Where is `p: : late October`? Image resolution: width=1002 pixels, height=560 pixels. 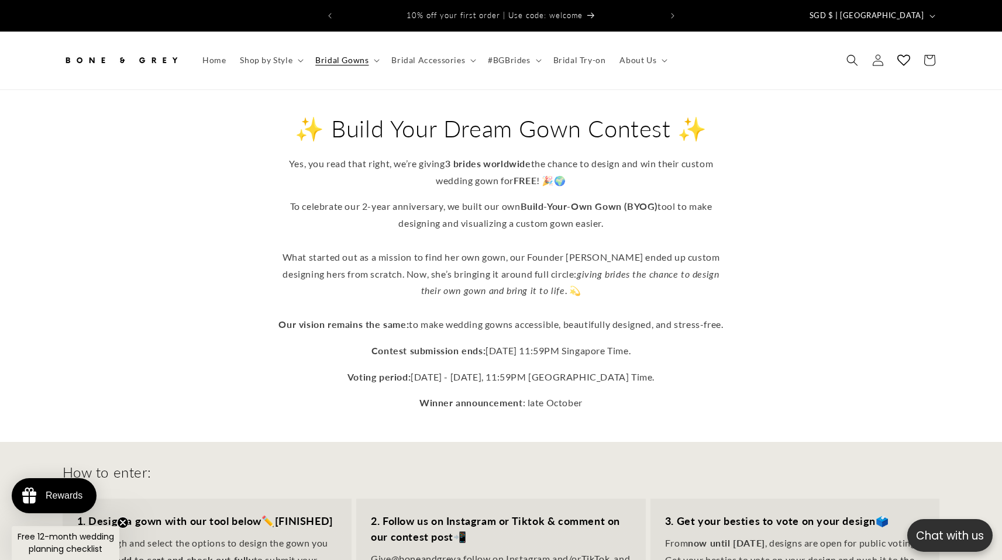 p: : late October is located at coordinates (501, 403).